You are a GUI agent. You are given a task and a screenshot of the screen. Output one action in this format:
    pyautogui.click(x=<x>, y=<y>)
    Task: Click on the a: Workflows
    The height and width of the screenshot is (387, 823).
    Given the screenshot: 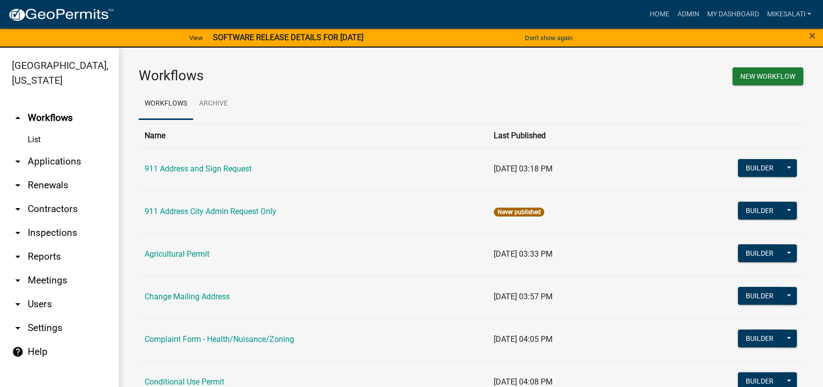 What is the action you would take?
    pyautogui.click(x=166, y=104)
    